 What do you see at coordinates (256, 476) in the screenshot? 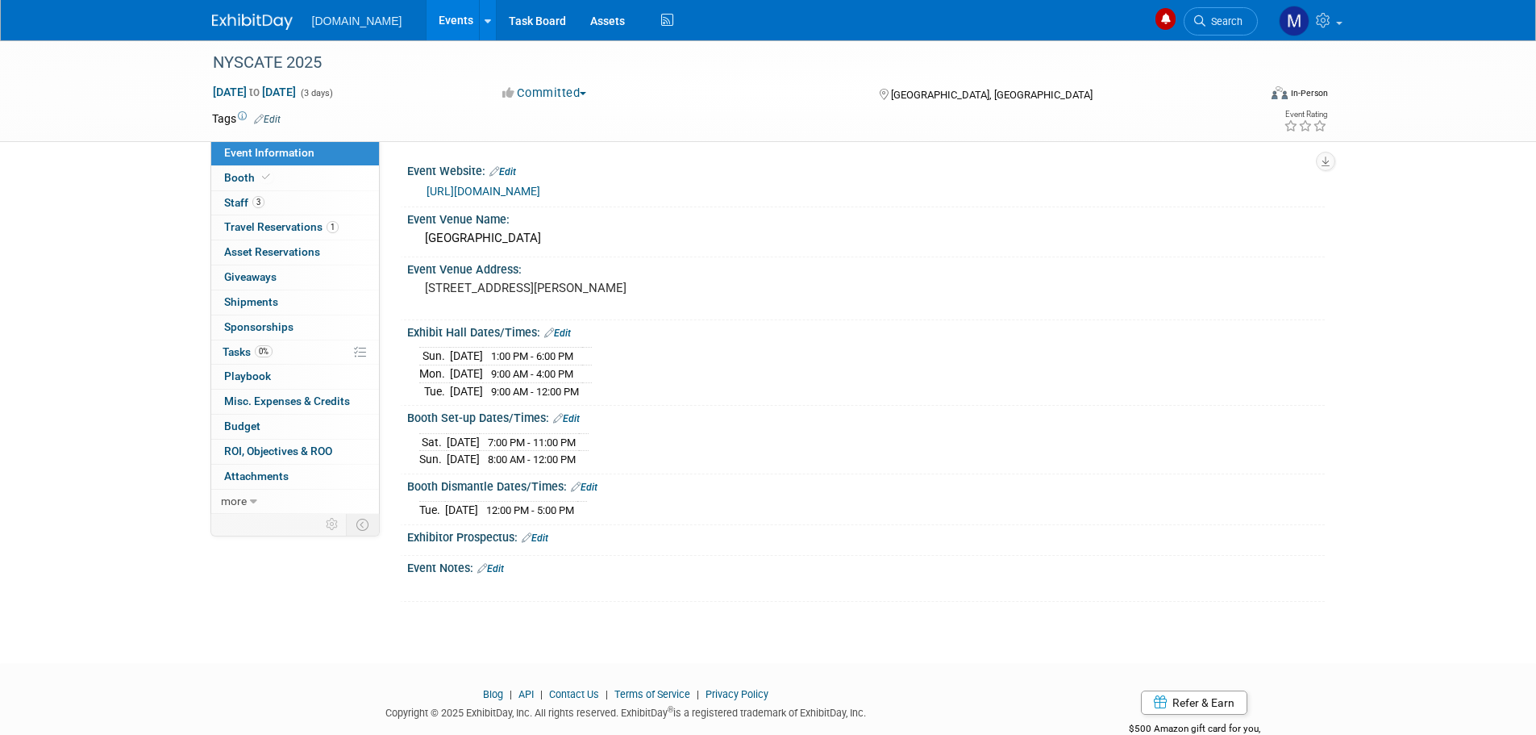
I see `span: Attachments` at bounding box center [256, 476].